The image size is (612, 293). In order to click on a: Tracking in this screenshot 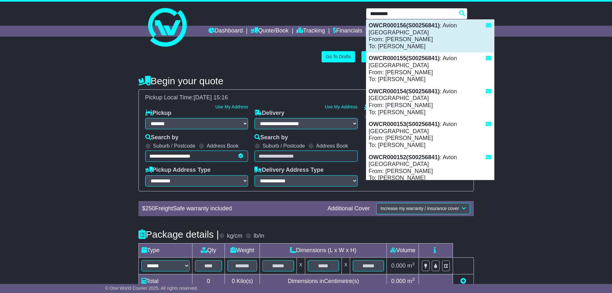, I will do `click(311, 31)`.